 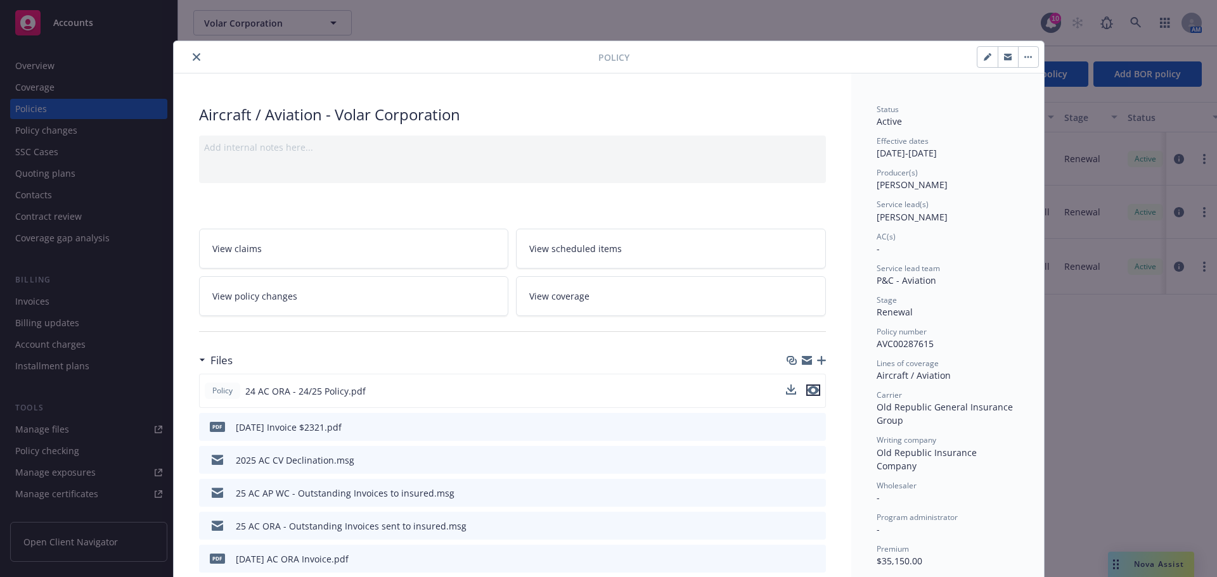 I want to click on span: Status, so click(x=887, y=109).